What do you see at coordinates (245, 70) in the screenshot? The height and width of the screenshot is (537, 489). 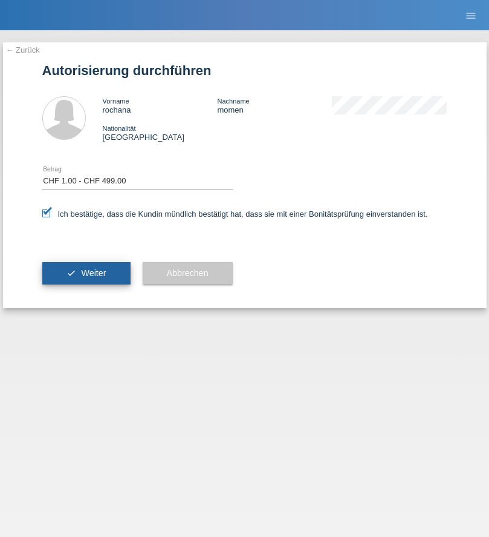 I see `h1: Autorisierung durchführen` at bounding box center [245, 70].